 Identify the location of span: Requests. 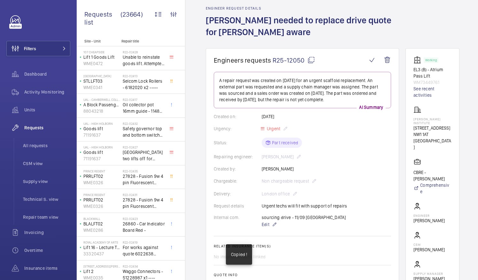
(47, 128).